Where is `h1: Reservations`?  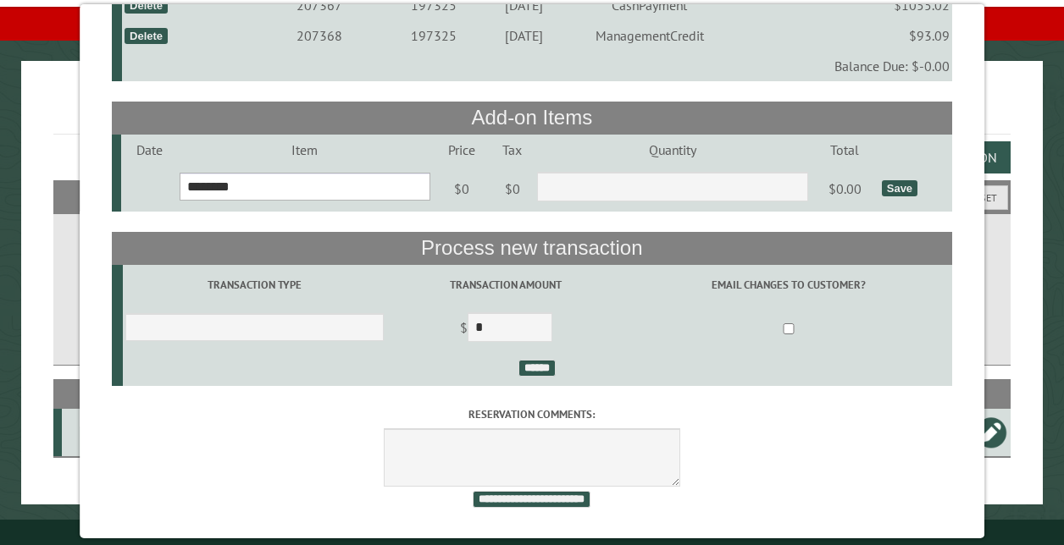 h1: Reservations is located at coordinates (532, 111).